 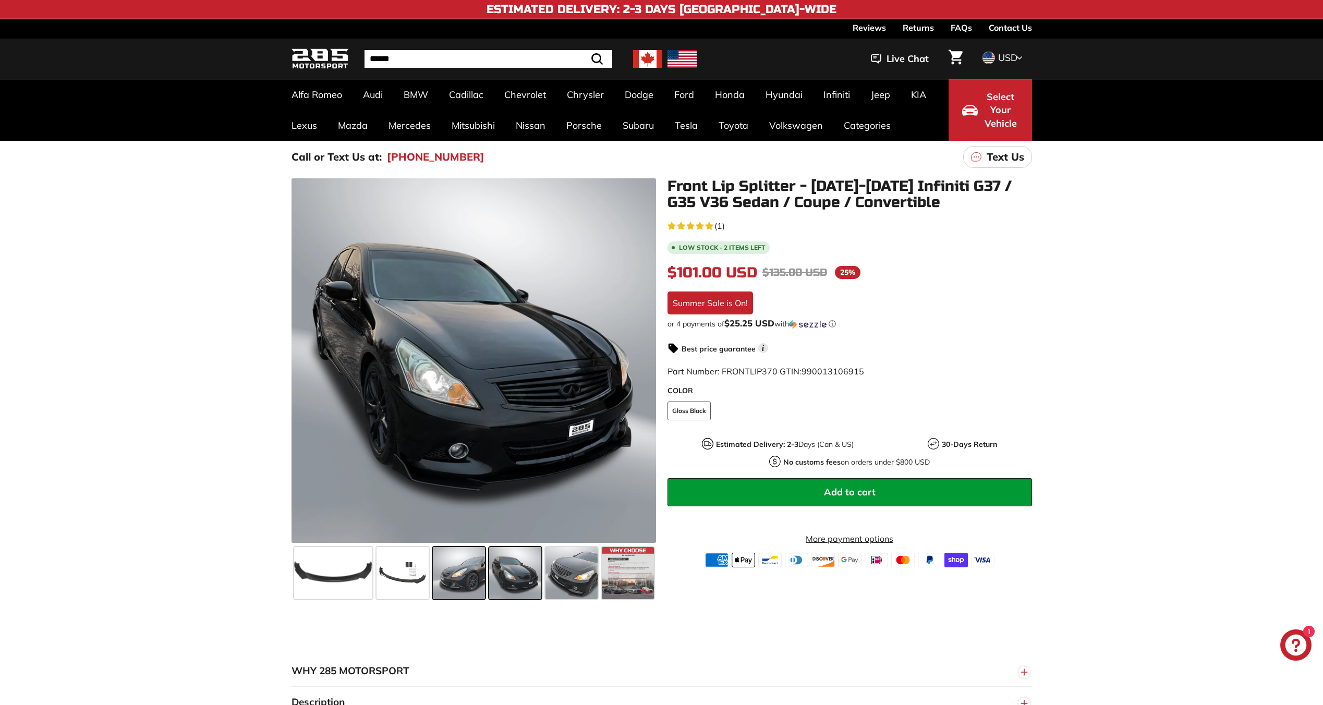 I want to click on img: apple_pay, so click(x=743, y=560).